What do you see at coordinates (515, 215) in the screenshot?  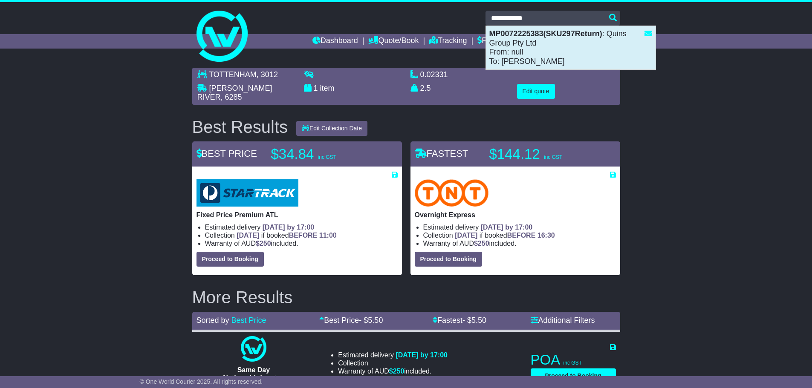 I see `p: Overnight Express` at bounding box center [515, 215].